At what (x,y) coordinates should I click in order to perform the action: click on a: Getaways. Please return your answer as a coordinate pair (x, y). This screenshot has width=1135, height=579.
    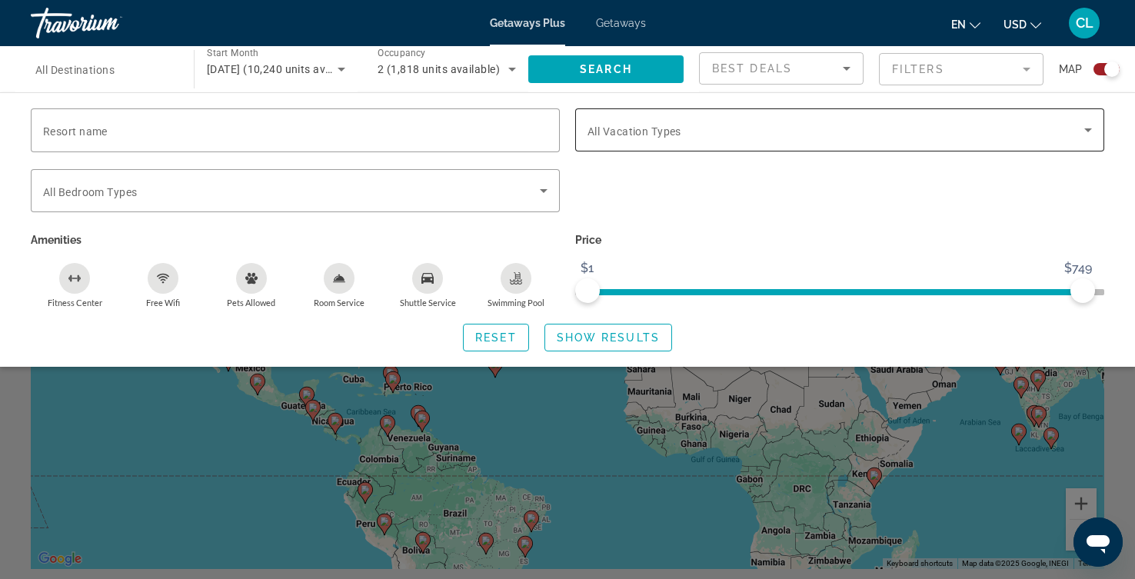
    Looking at the image, I should click on (621, 23).